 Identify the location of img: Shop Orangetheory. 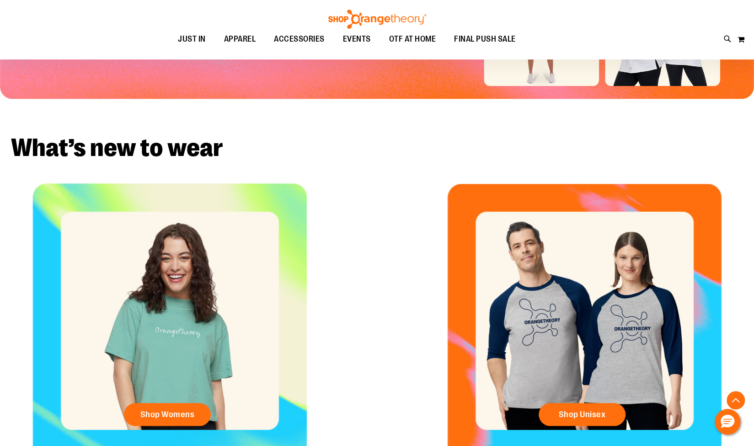
(377, 19).